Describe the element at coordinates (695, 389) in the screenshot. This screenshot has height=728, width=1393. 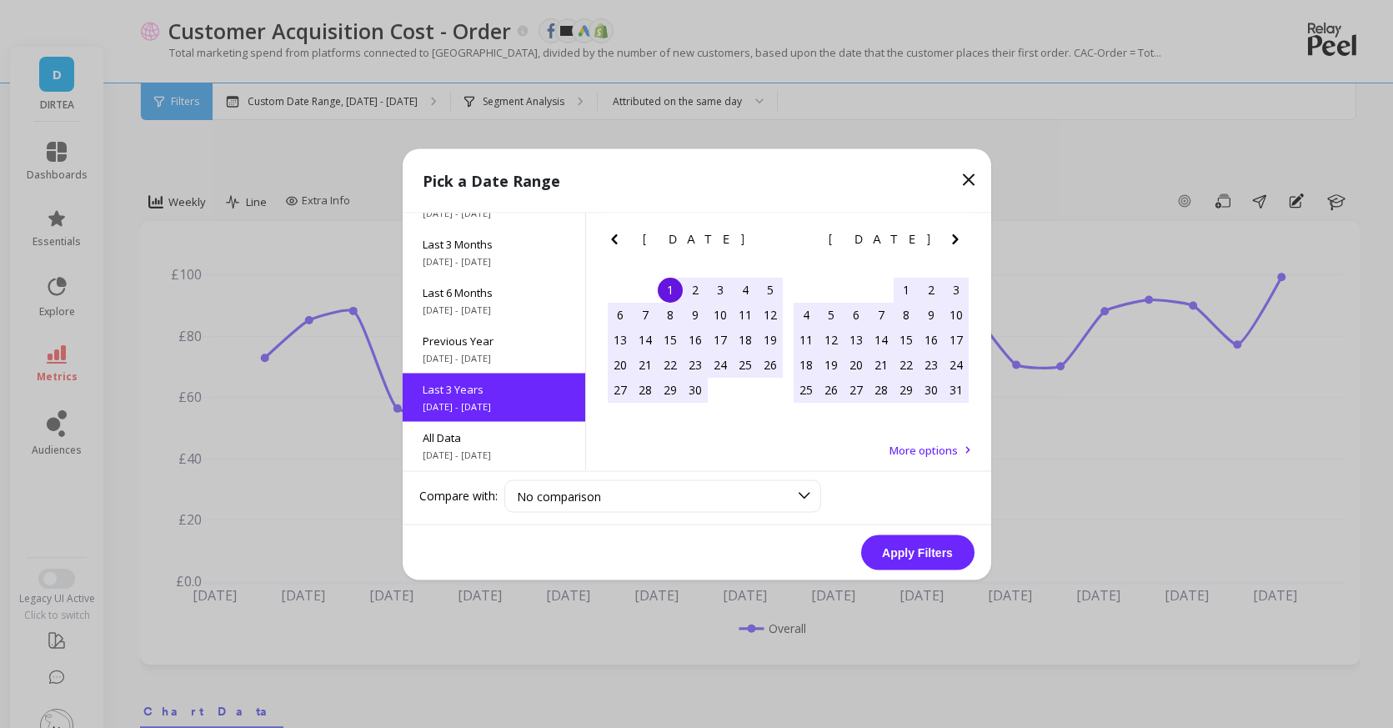
I see `div: Choose Wednesday, November 30th, 2022` at that location.